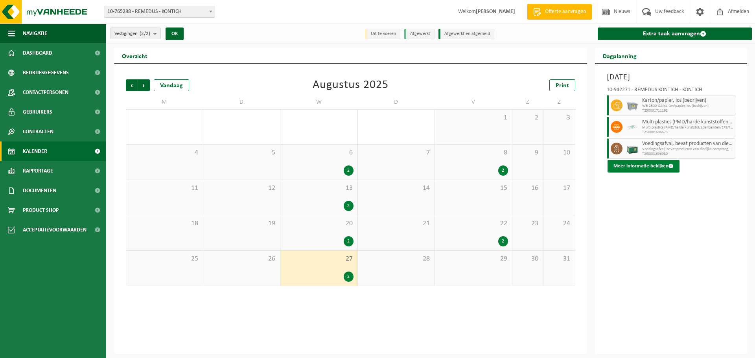 The image size is (755, 358). Describe the element at coordinates (40, 210) in the screenshot. I see `span: Product Shop` at that location.